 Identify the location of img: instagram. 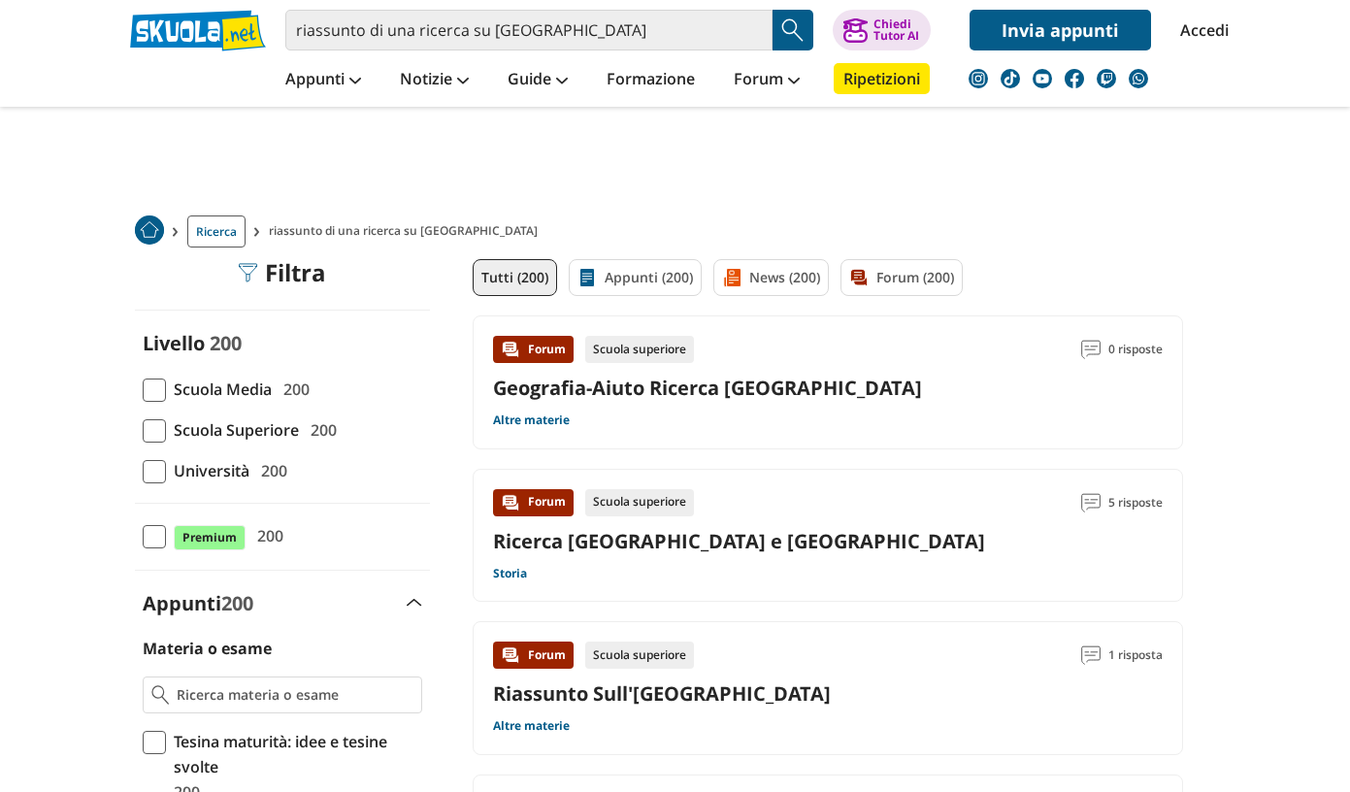
(978, 79).